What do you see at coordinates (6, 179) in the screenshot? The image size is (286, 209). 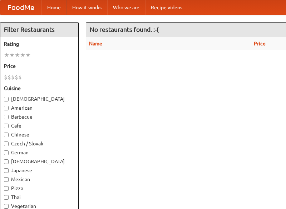 I see `input: Mexican` at bounding box center [6, 179].